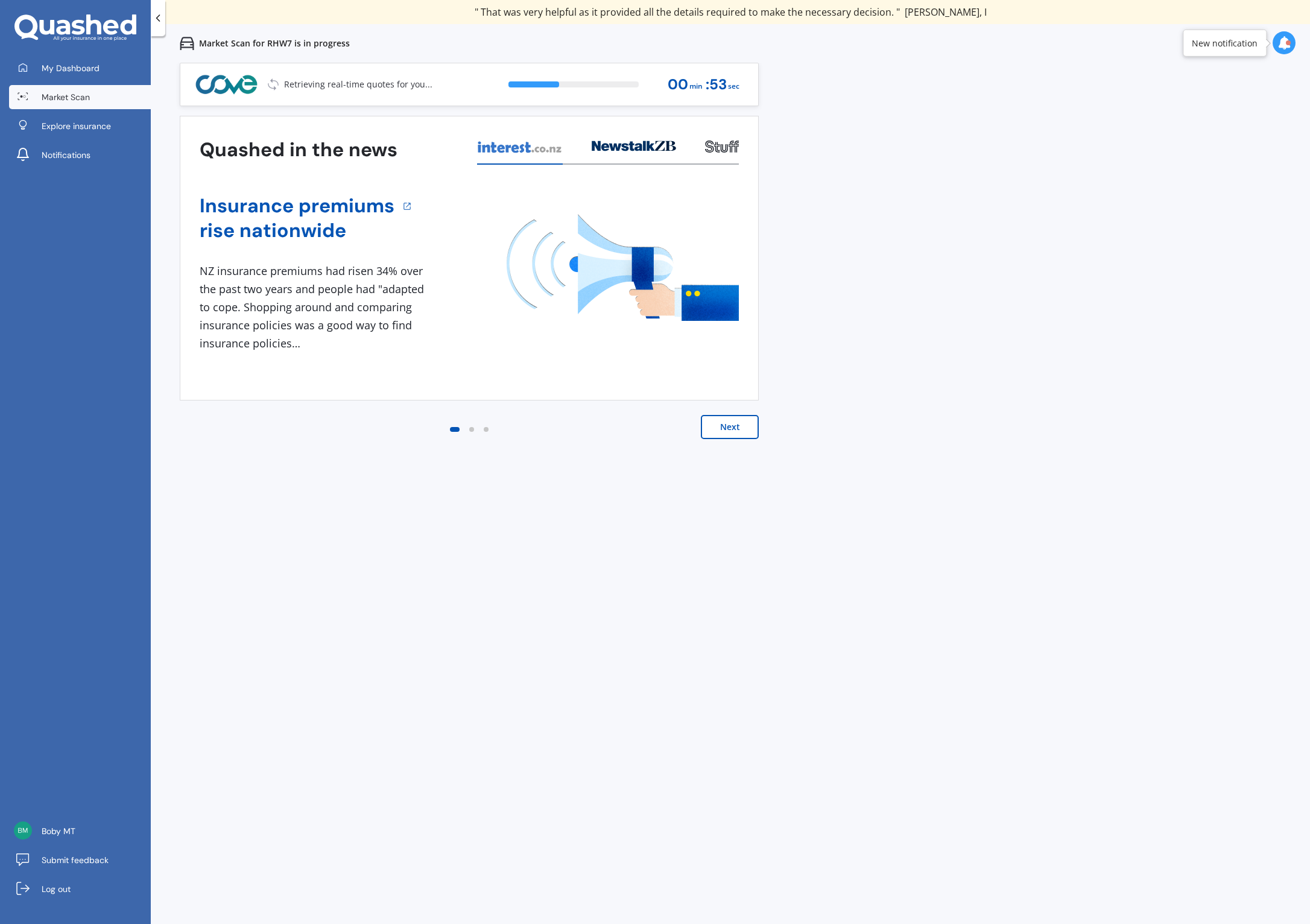 The image size is (1310, 924). Describe the element at coordinates (297, 230) in the screenshot. I see `h4: rise nationwide` at that location.